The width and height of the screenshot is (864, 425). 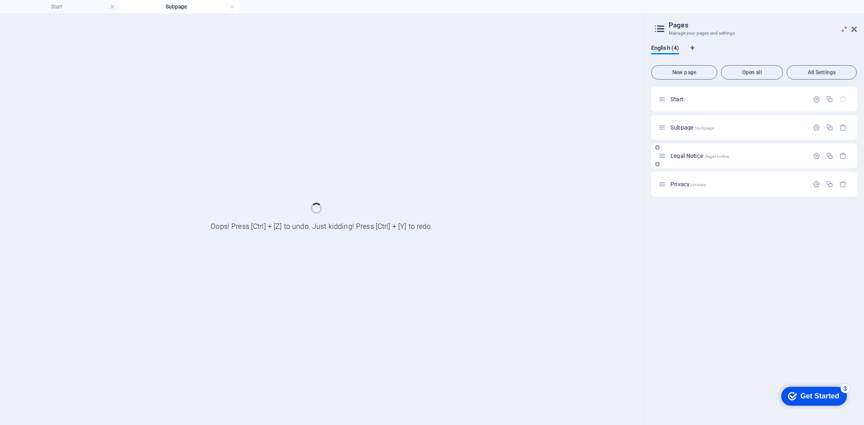 I want to click on span: English (4), so click(x=665, y=49).